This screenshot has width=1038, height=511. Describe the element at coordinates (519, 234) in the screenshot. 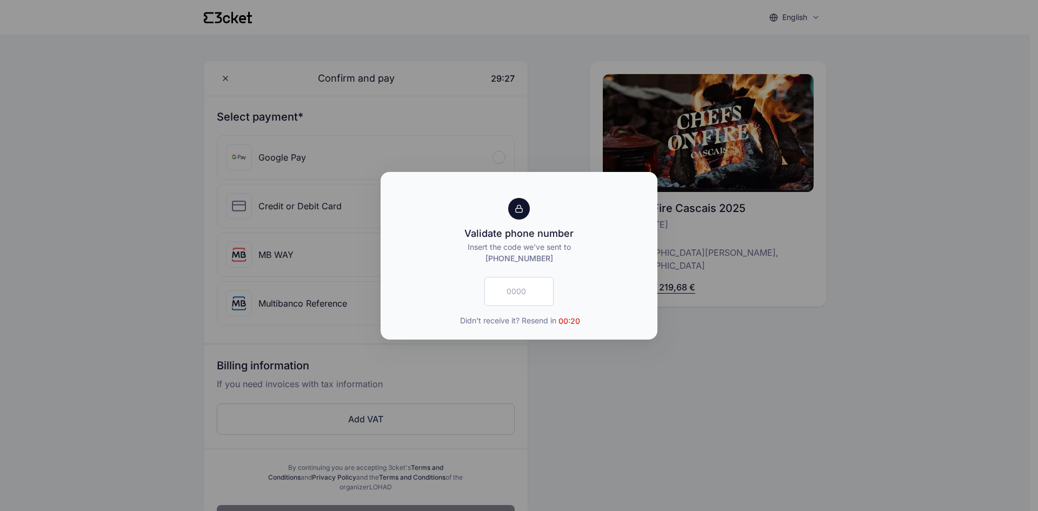

I see `div: Validate phone number` at that location.